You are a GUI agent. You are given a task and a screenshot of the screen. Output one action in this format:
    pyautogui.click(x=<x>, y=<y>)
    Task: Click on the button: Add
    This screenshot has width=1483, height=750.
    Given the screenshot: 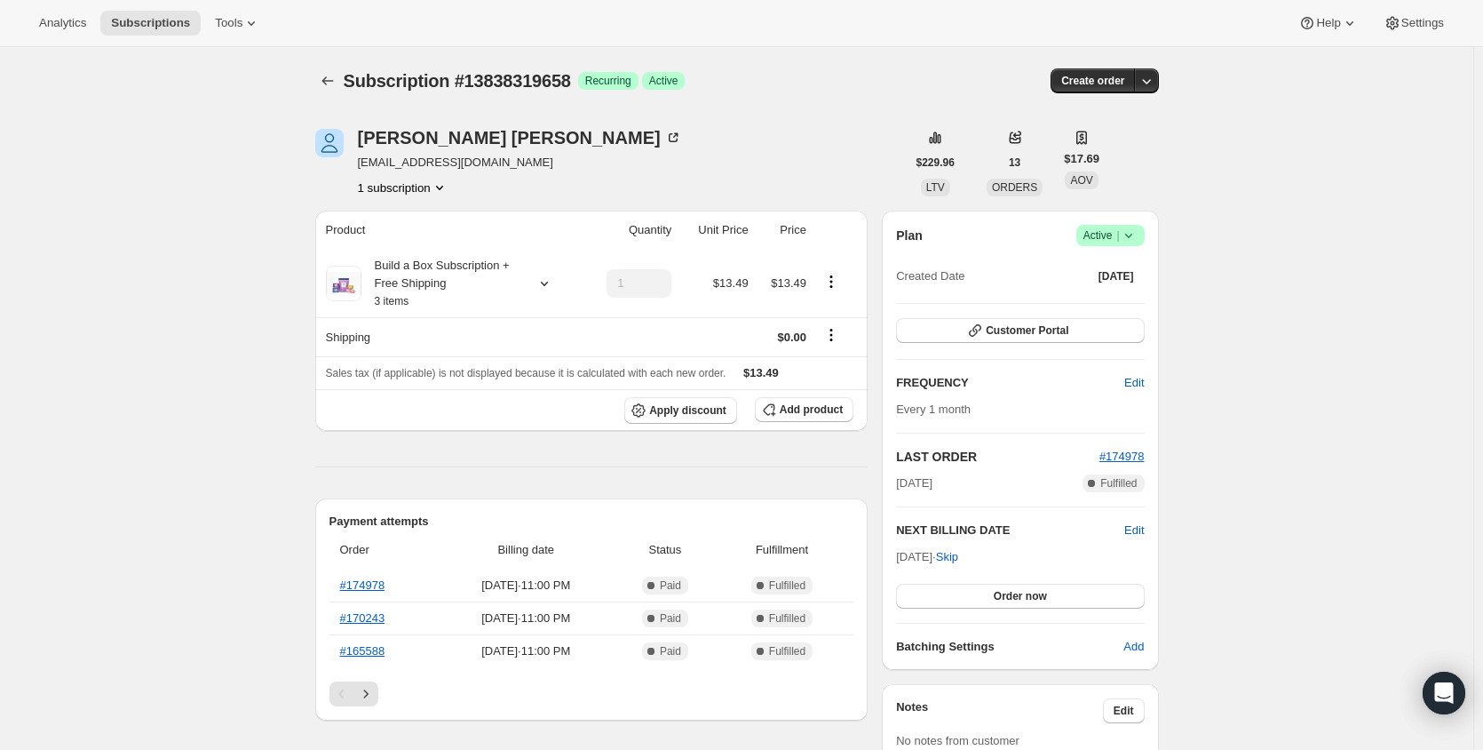 What is the action you would take?
    pyautogui.click(x=1133, y=647)
    